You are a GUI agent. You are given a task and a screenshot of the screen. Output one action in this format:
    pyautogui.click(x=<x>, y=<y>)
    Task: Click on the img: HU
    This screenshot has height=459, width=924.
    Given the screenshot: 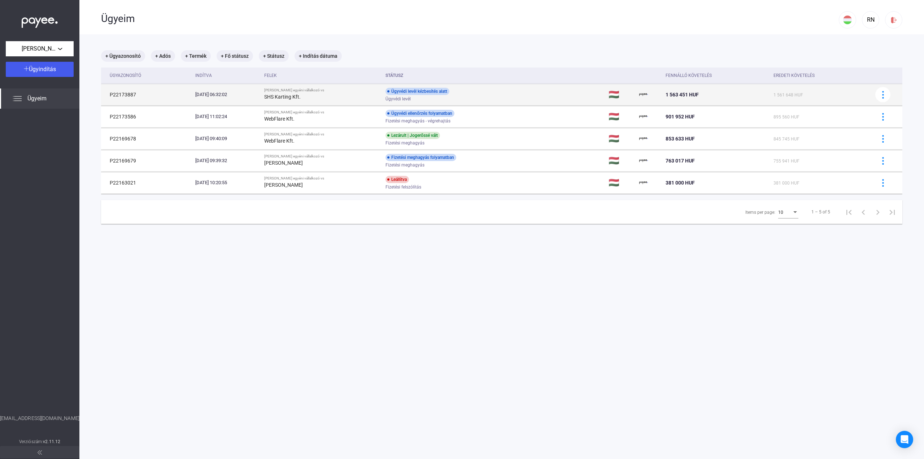 What is the action you would take?
    pyautogui.click(x=847, y=20)
    